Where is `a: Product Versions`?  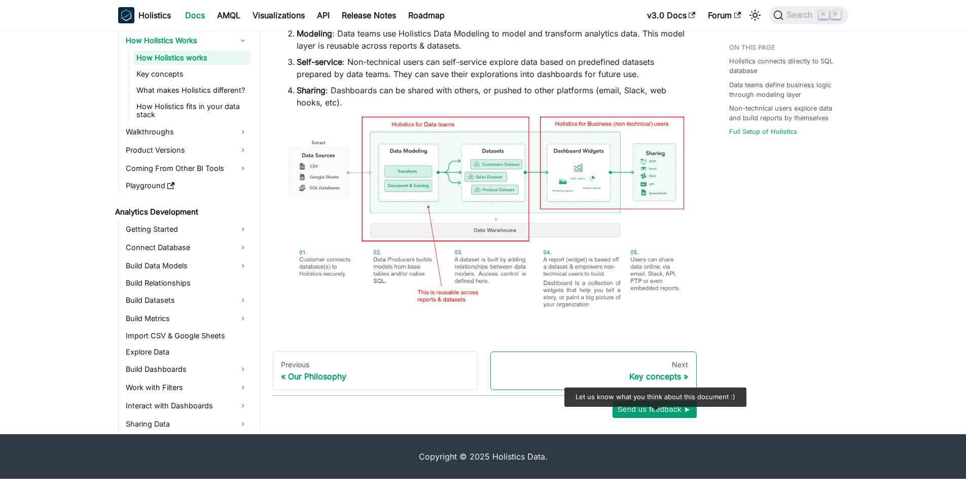
a: Product Versions is located at coordinates (187, 150).